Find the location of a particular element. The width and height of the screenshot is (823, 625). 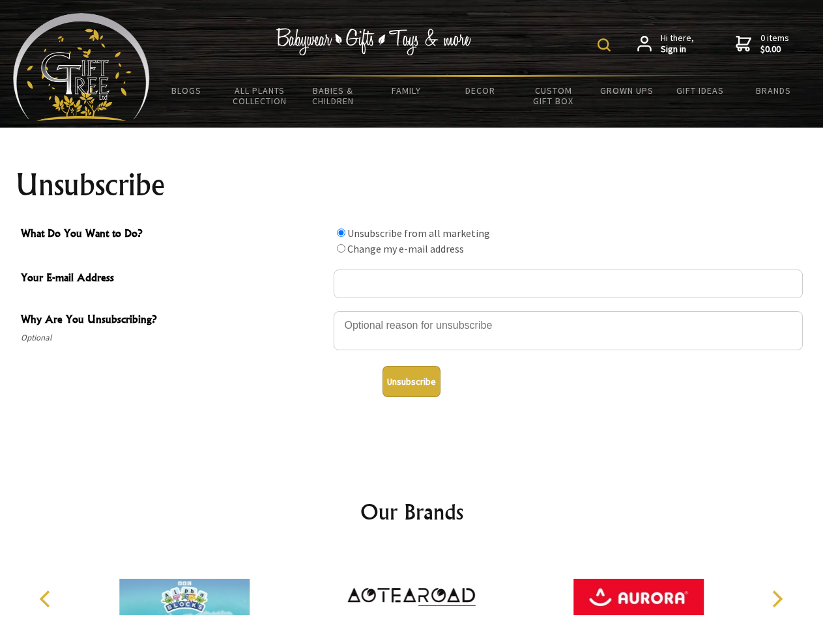

textarea: Why Are You Unsubscribing? is located at coordinates (568, 331).